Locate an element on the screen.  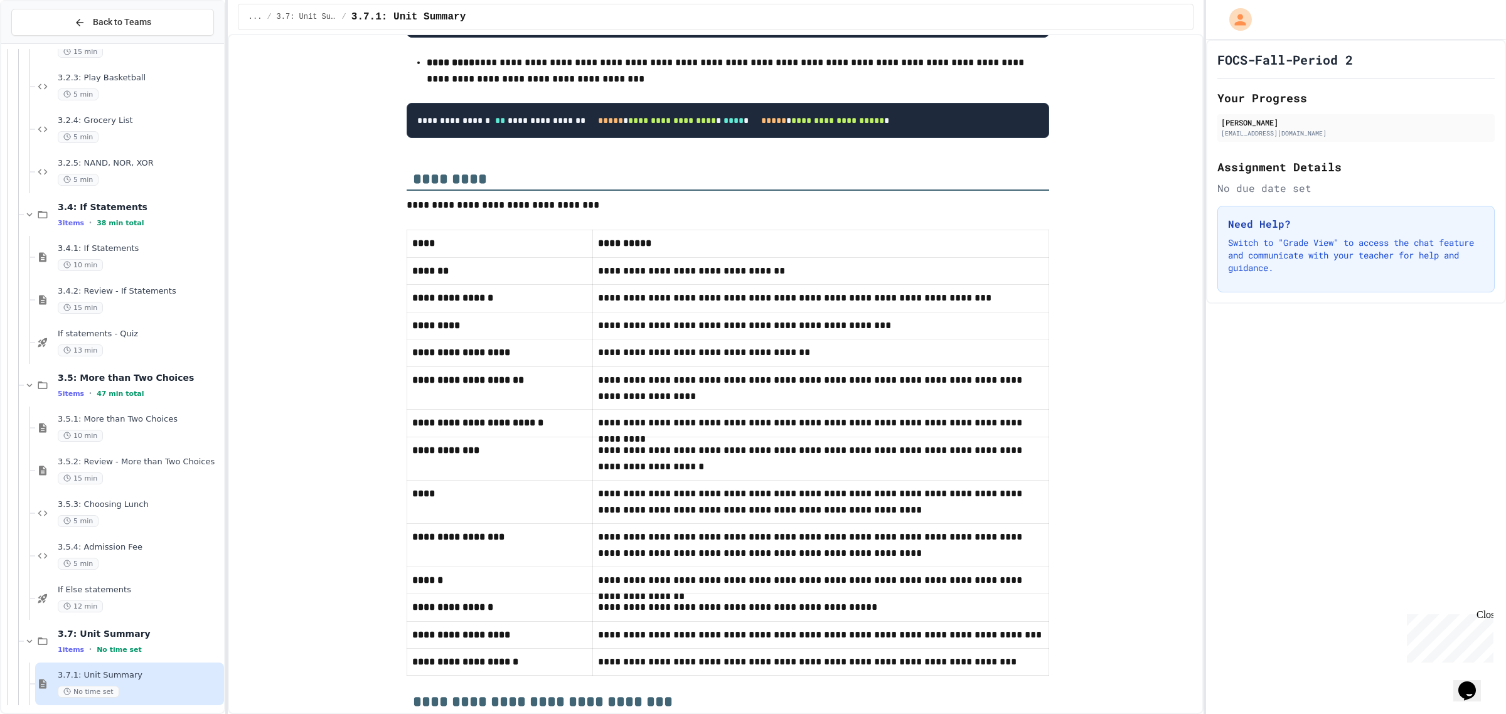
span: 3 items is located at coordinates (71, 223).